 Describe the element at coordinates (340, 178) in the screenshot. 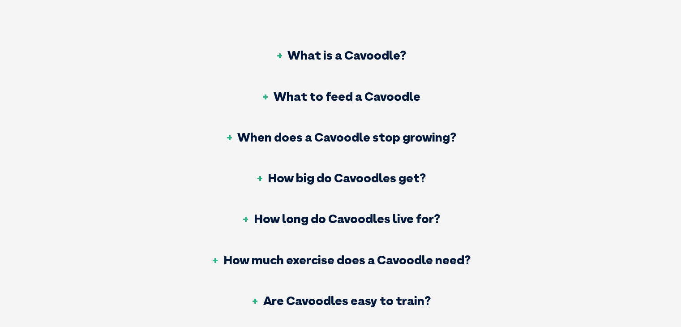

I see `h3: How big do Cavoodles get?` at that location.